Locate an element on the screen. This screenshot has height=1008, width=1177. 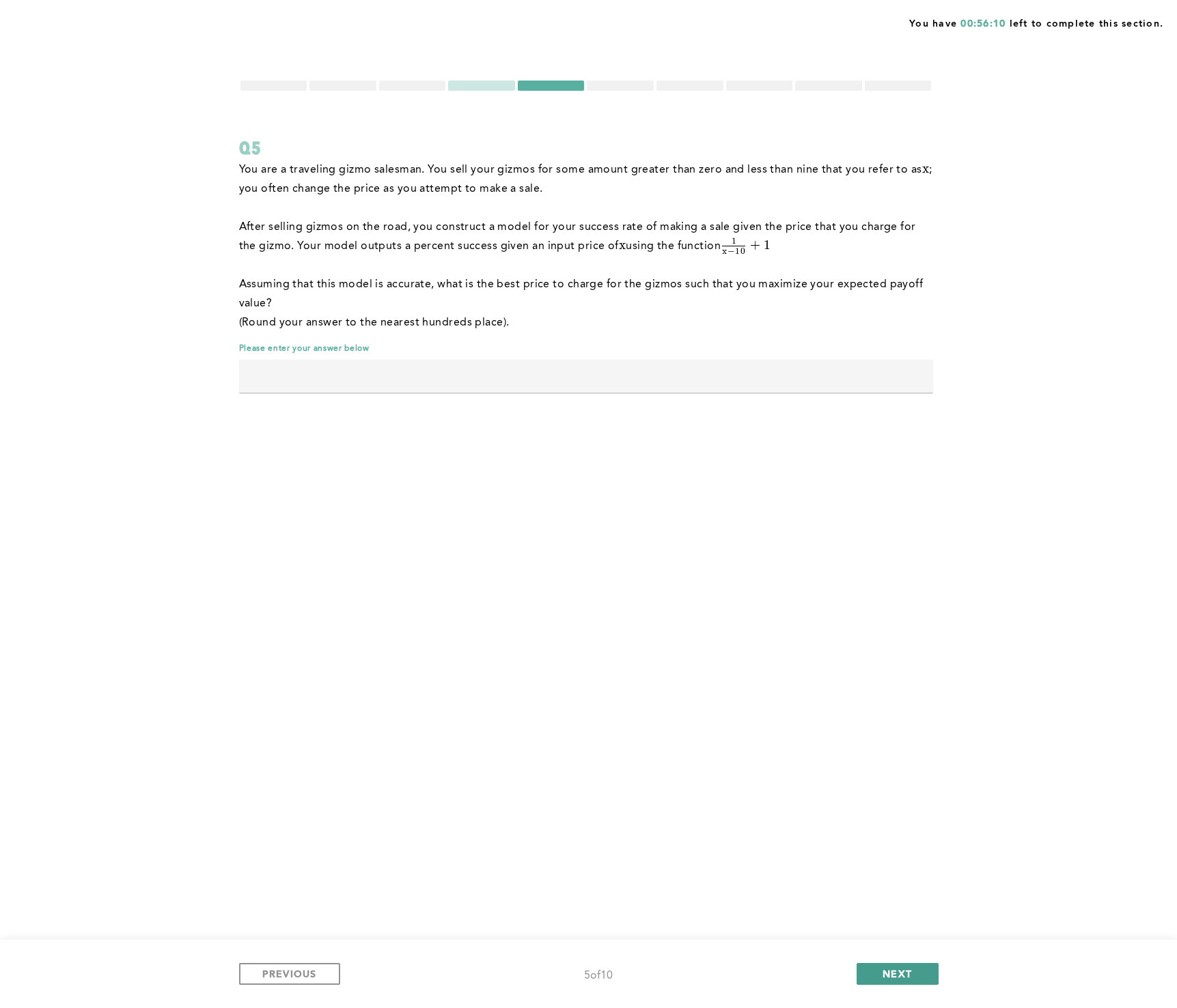
span: 0 is located at coordinates (743, 251).